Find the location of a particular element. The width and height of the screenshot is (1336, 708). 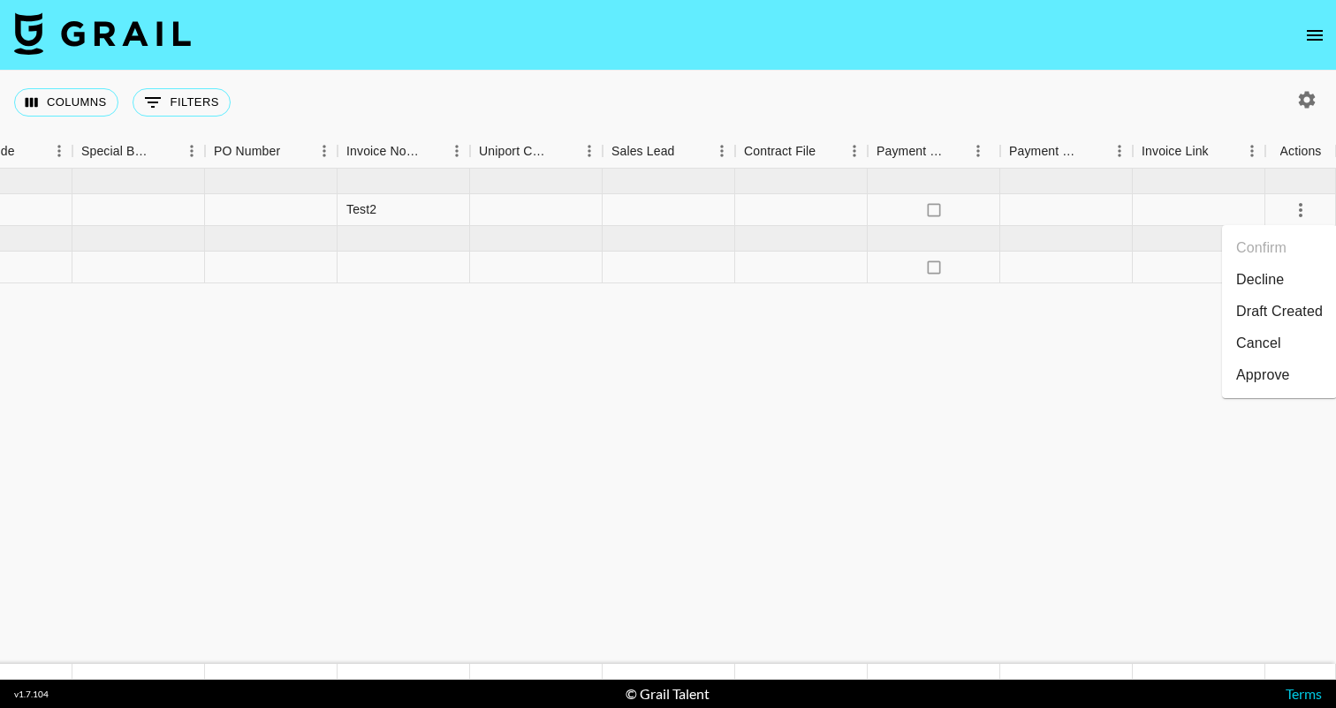

button: Select columns is located at coordinates (66, 102).